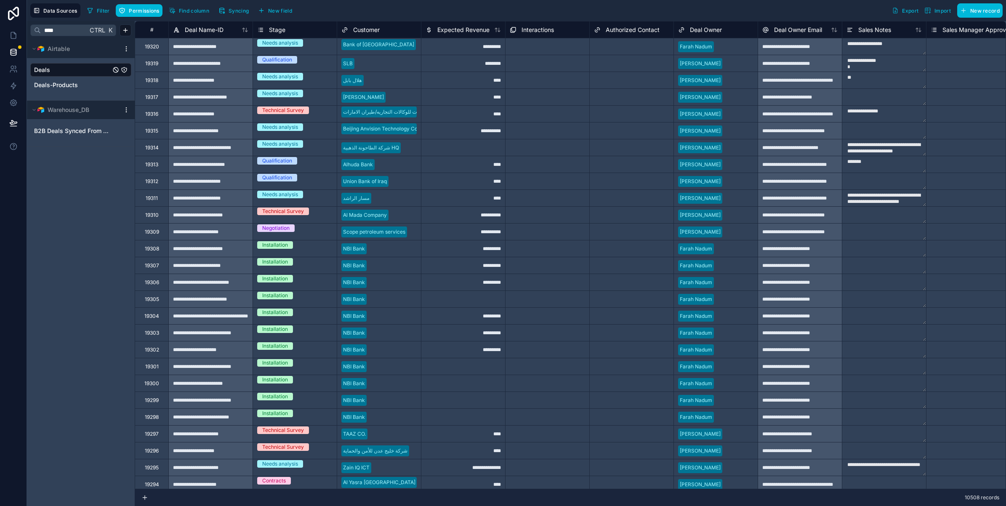  Describe the element at coordinates (152, 47) in the screenshot. I see `div: 19320` at that location.